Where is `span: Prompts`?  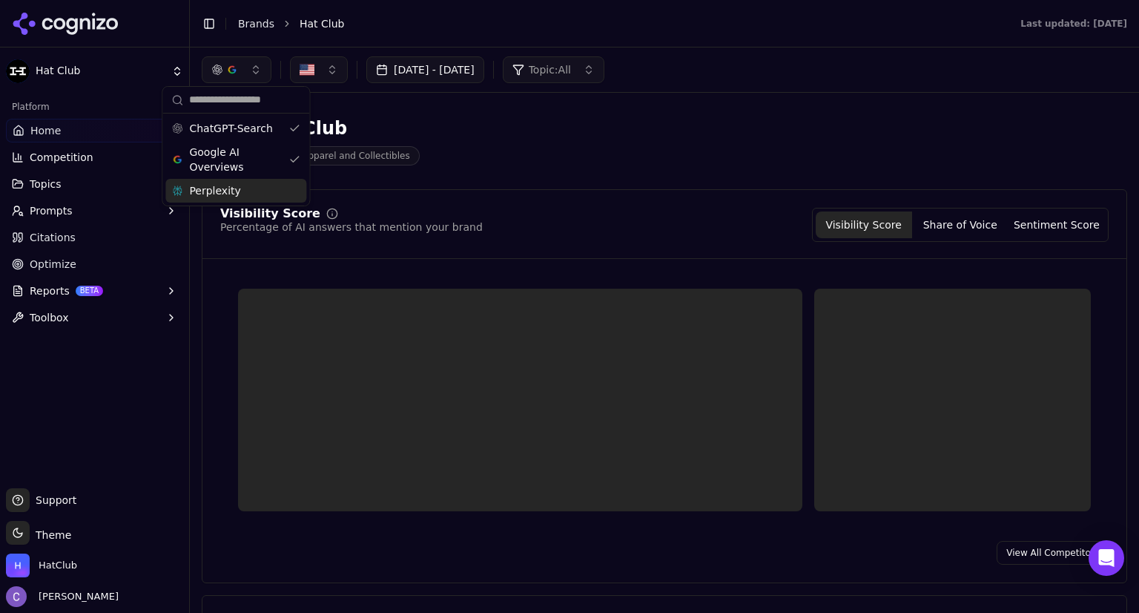 span: Prompts is located at coordinates (51, 211).